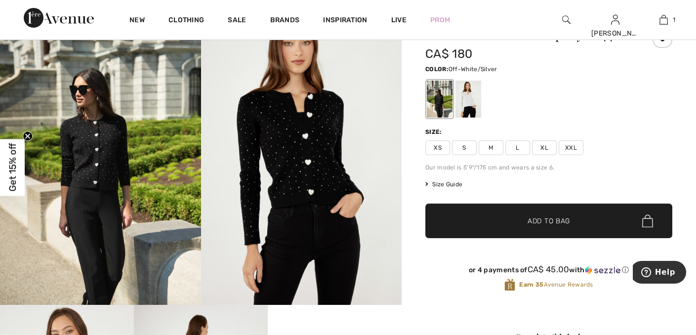 This screenshot has height=335, width=696. What do you see at coordinates (517, 148) in the screenshot?
I see `span: L` at bounding box center [517, 148].